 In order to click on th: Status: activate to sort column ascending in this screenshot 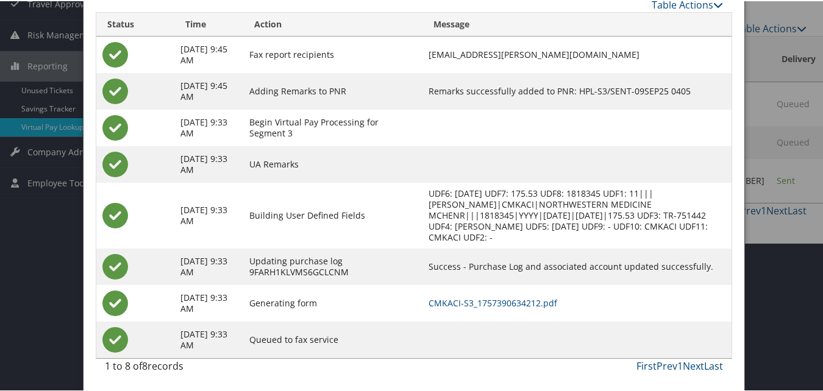, I will do `click(135, 23)`.